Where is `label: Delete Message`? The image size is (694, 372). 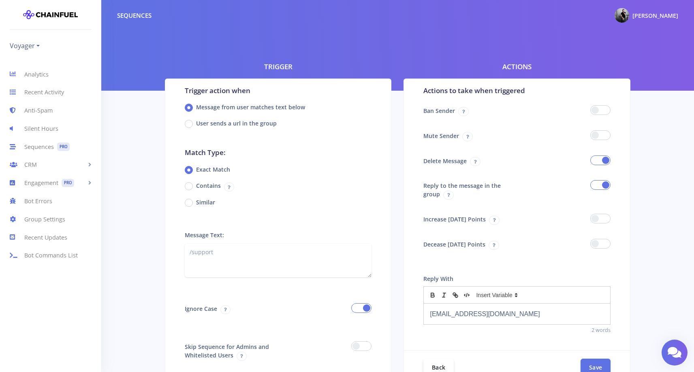 label: Delete Message is located at coordinates (467, 162).